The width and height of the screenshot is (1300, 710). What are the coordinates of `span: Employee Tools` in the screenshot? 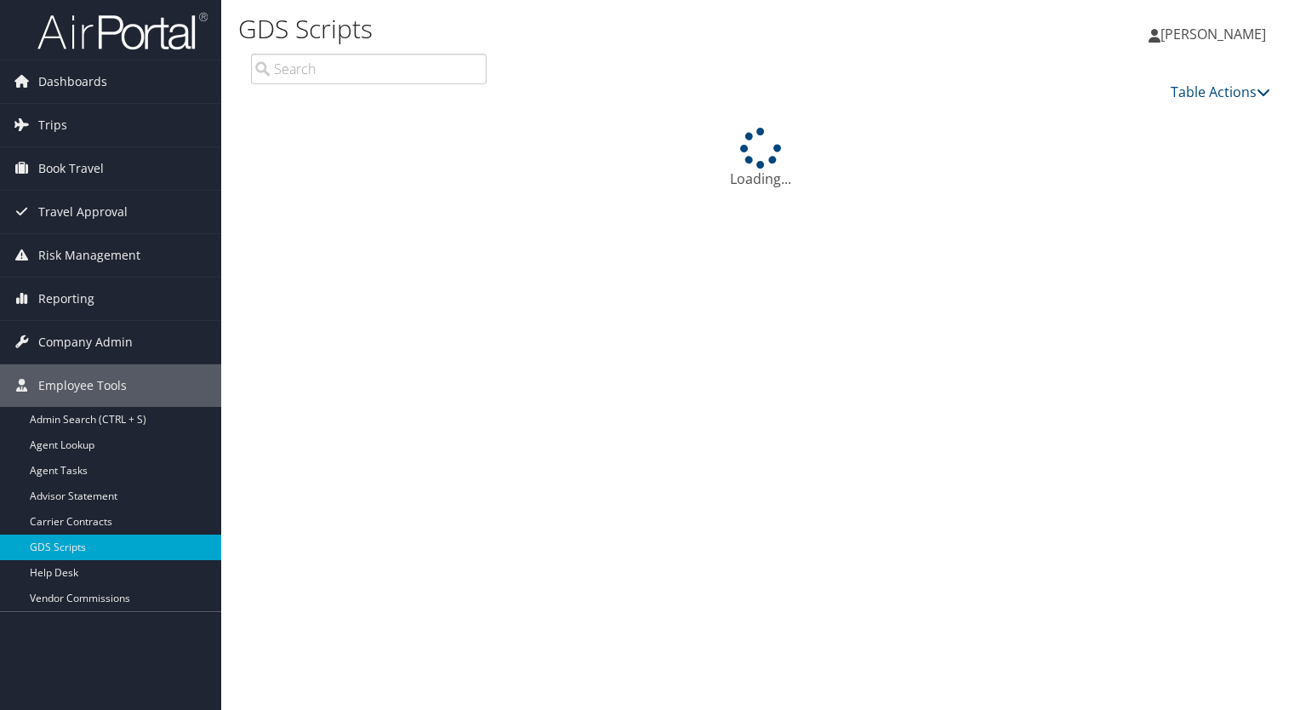 It's located at (83, 385).